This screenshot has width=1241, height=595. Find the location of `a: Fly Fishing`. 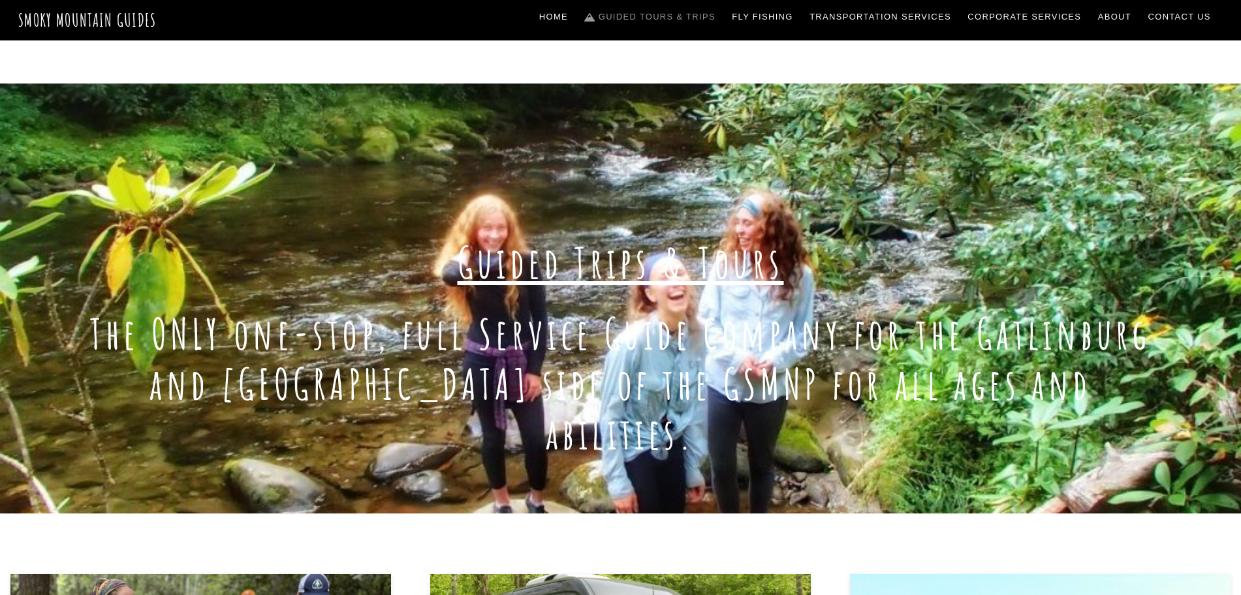

a: Fly Fishing is located at coordinates (762, 17).